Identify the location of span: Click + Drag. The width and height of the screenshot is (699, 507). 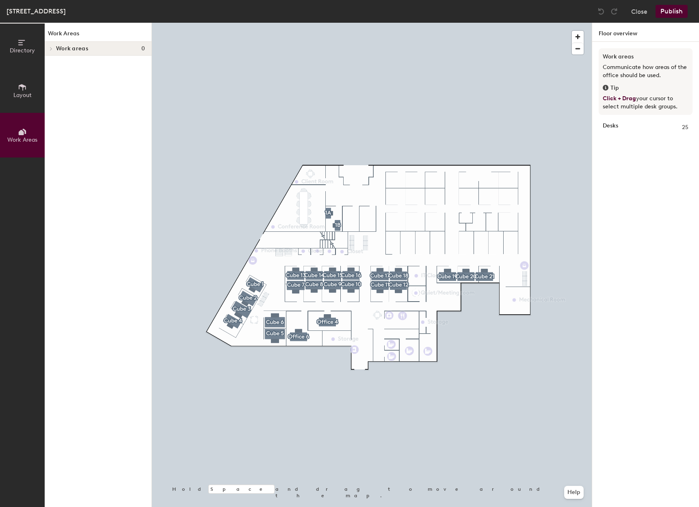
(619, 98).